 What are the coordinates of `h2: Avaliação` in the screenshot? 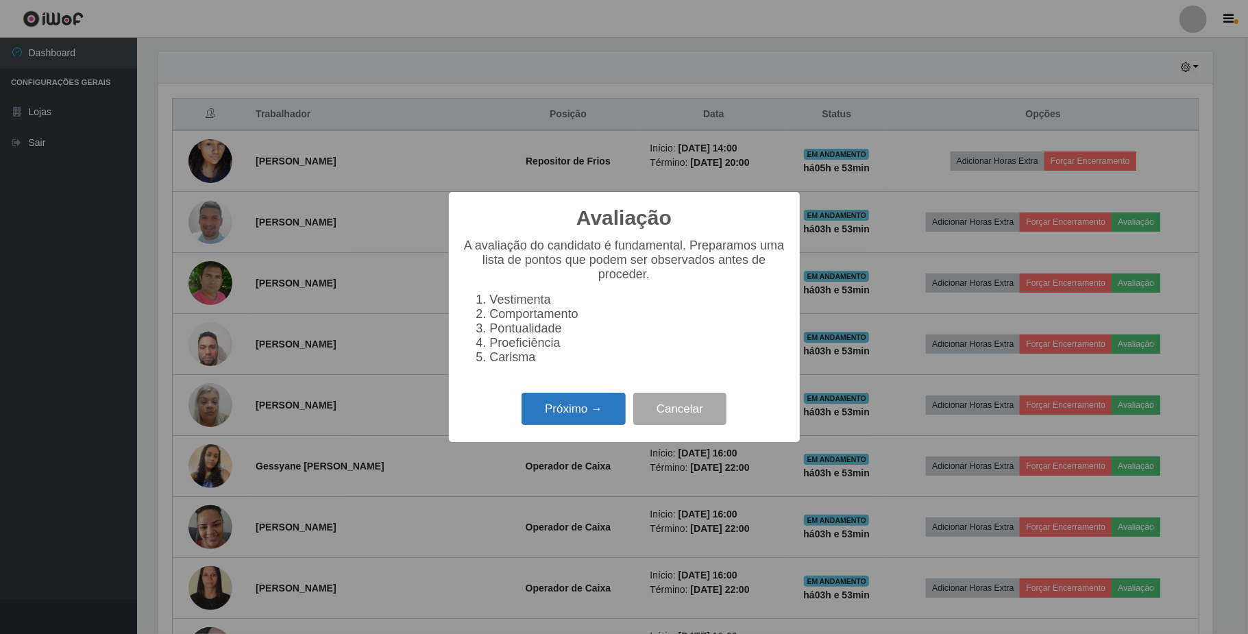 It's located at (624, 218).